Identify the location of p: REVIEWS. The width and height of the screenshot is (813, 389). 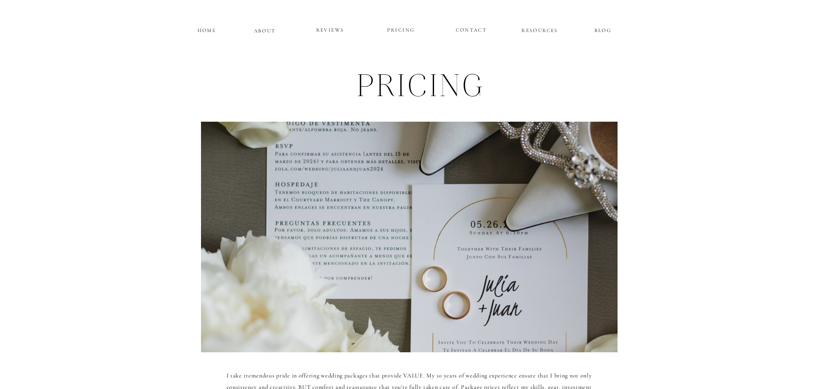
(330, 30).